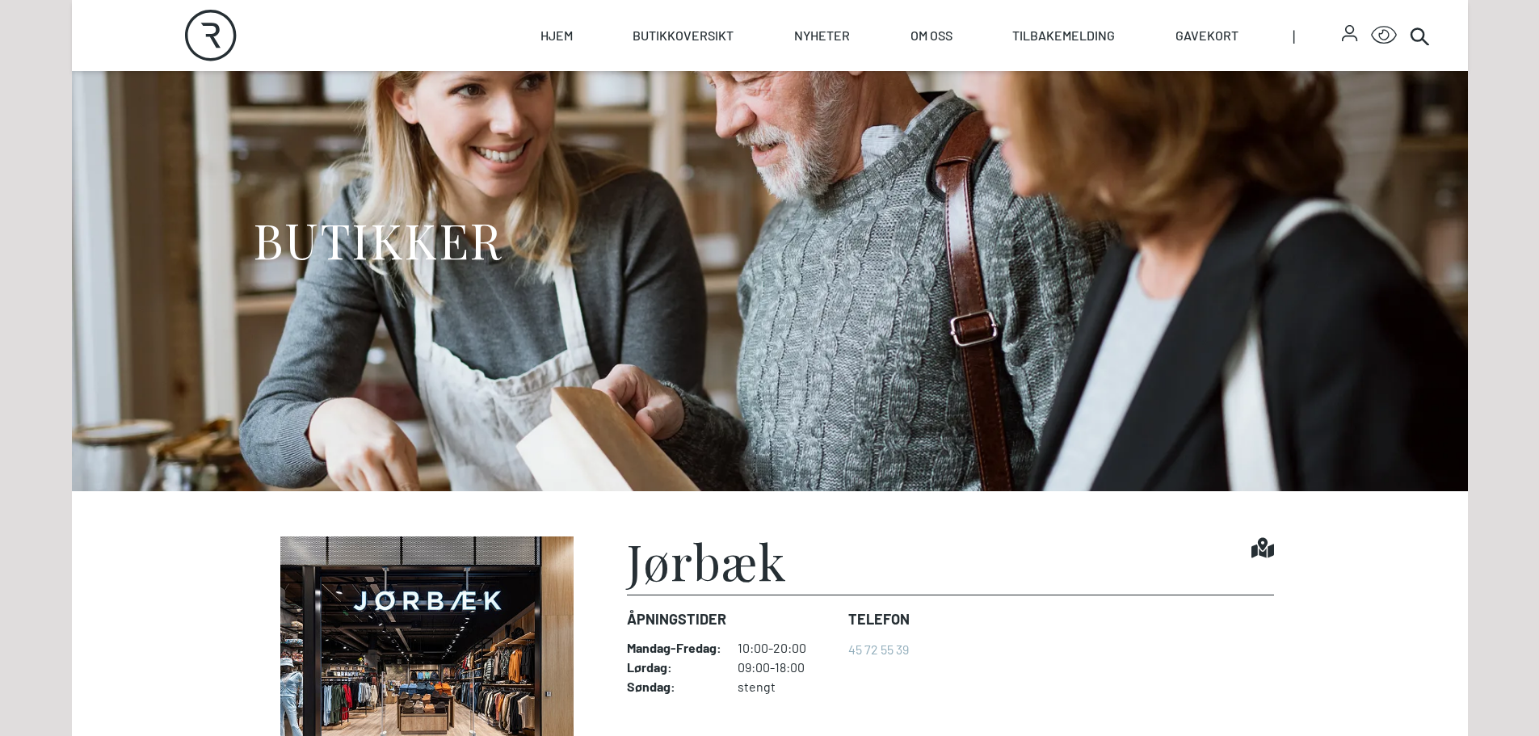  Describe the element at coordinates (1362, 361) in the screenshot. I see `div: © Mappedin` at that location.